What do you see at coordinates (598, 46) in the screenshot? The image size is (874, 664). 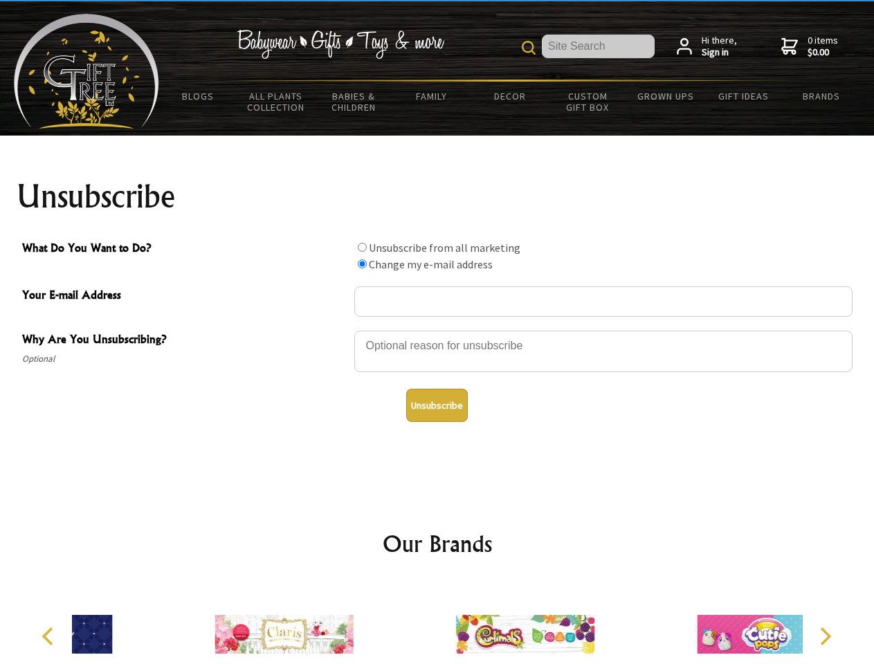 I see `input: Site Search` at bounding box center [598, 46].